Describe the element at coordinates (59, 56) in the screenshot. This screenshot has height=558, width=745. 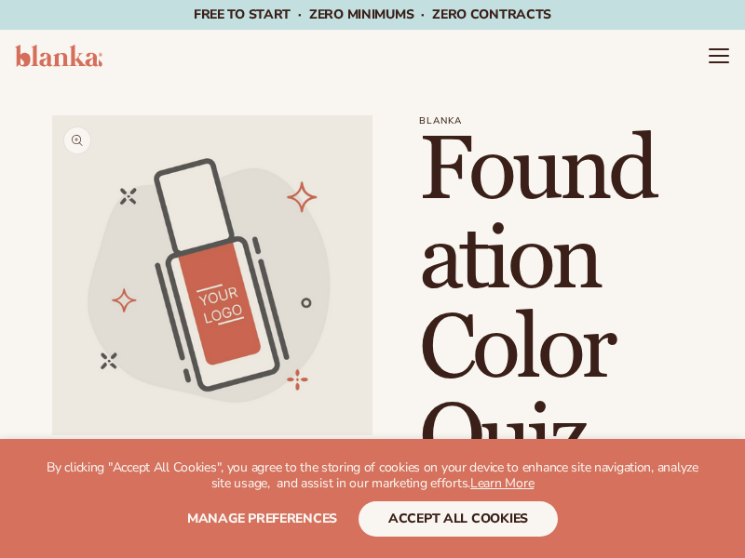
I see `a: logo` at that location.